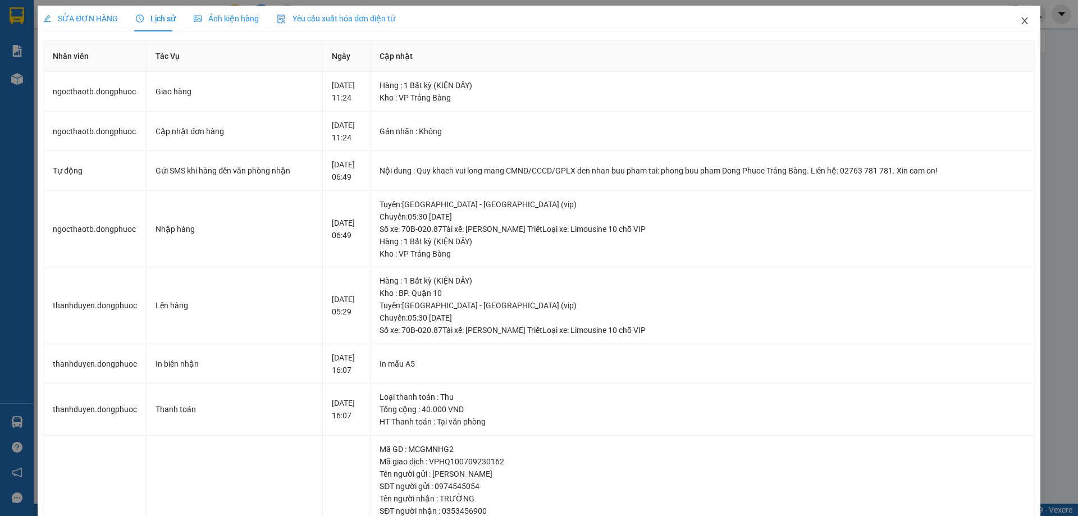  I want to click on div: In mẫu A5, so click(702, 364).